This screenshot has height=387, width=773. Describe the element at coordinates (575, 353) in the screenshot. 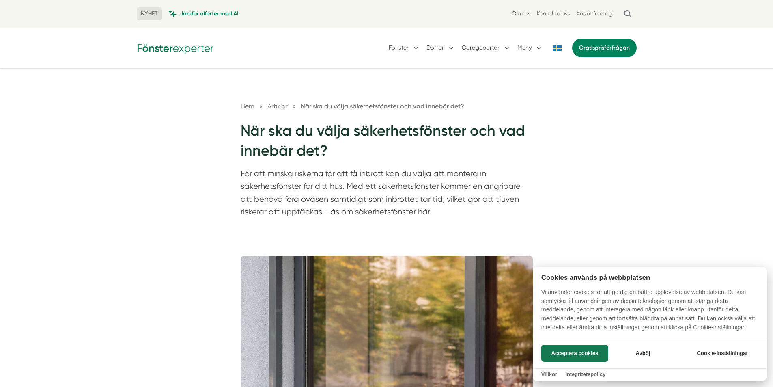

I see `button: Acceptera cookies` at that location.